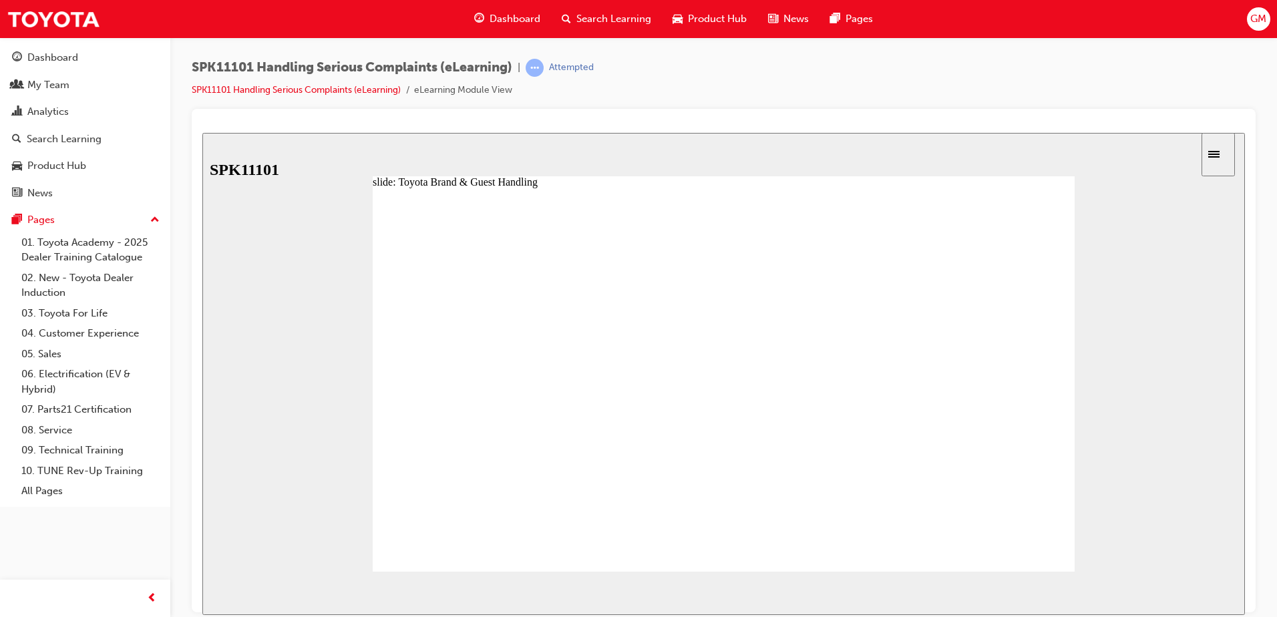 Image resolution: width=1277 pixels, height=617 pixels. Describe the element at coordinates (788, 19) in the screenshot. I see `a: news-iconNews` at that location.